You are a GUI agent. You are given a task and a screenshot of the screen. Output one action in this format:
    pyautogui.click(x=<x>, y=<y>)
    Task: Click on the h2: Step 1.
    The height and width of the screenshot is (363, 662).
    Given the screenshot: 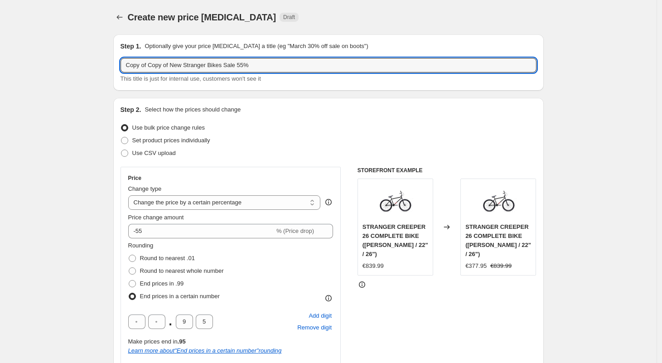 What is the action you would take?
    pyautogui.click(x=131, y=46)
    